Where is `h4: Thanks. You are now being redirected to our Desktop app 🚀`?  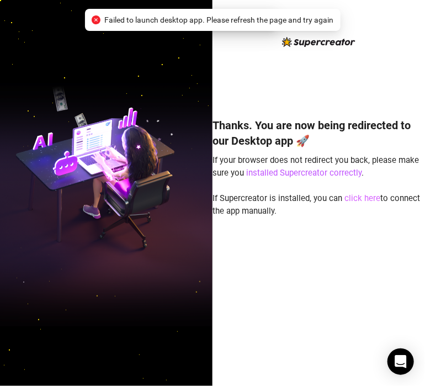
h4: Thanks. You are now being redirected to our Desktop app 🚀 is located at coordinates (318, 133).